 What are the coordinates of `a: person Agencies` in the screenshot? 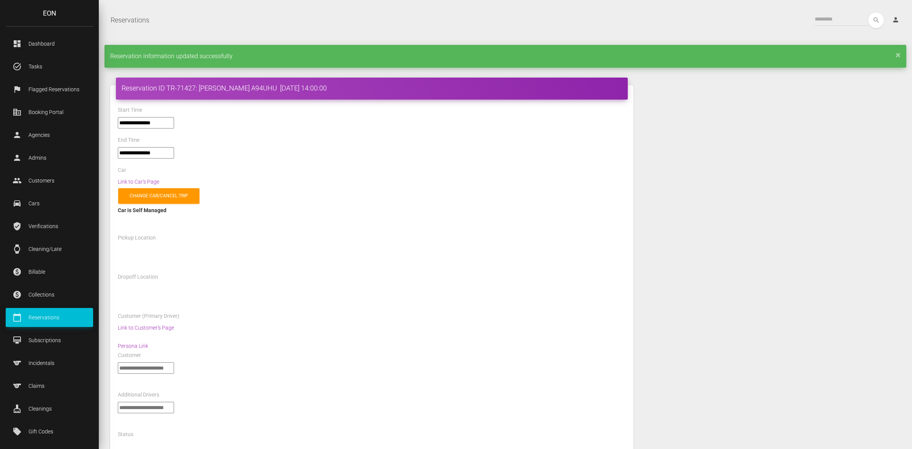 It's located at (49, 135).